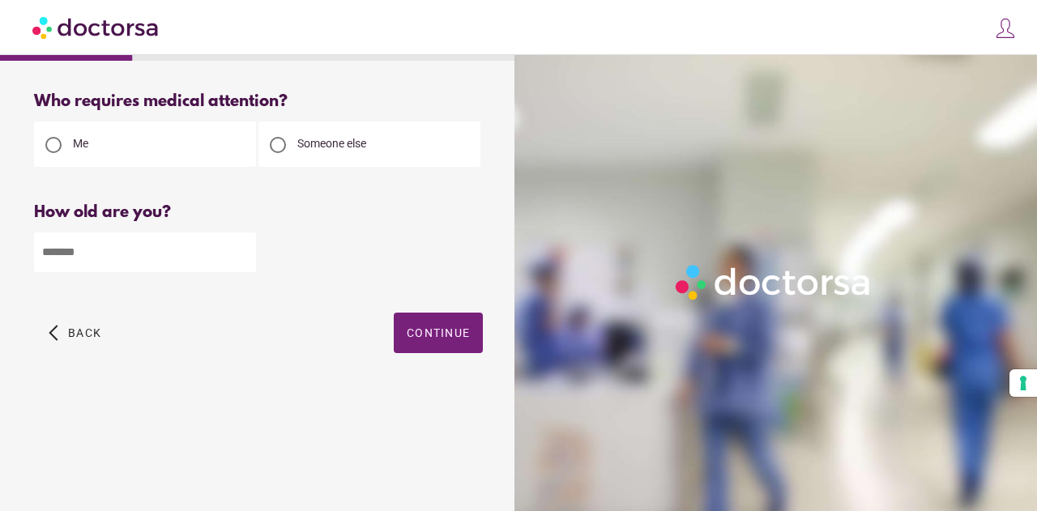 The image size is (1037, 511). I want to click on span: Someone else, so click(332, 143).